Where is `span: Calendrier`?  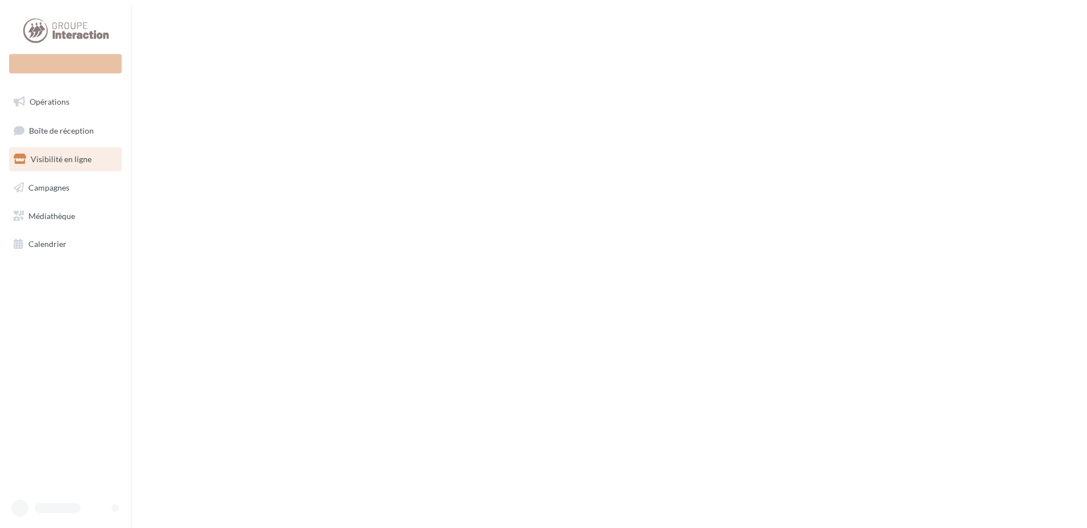
span: Calendrier is located at coordinates (47, 243).